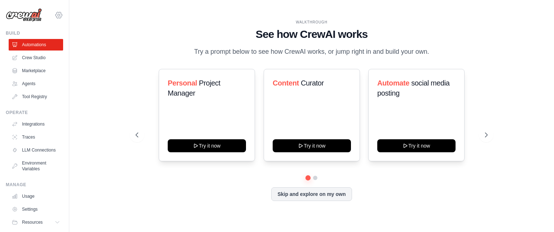 The height and width of the screenshot is (232, 554). What do you see at coordinates (36, 150) in the screenshot?
I see `a: LLM Connections` at bounding box center [36, 150].